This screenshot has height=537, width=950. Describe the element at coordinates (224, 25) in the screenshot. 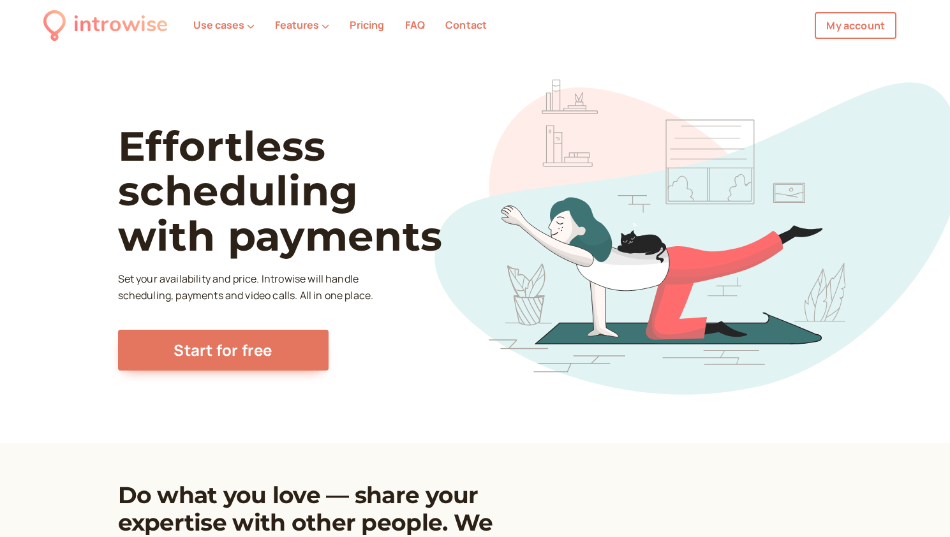

I see `button: Use cases` at that location.